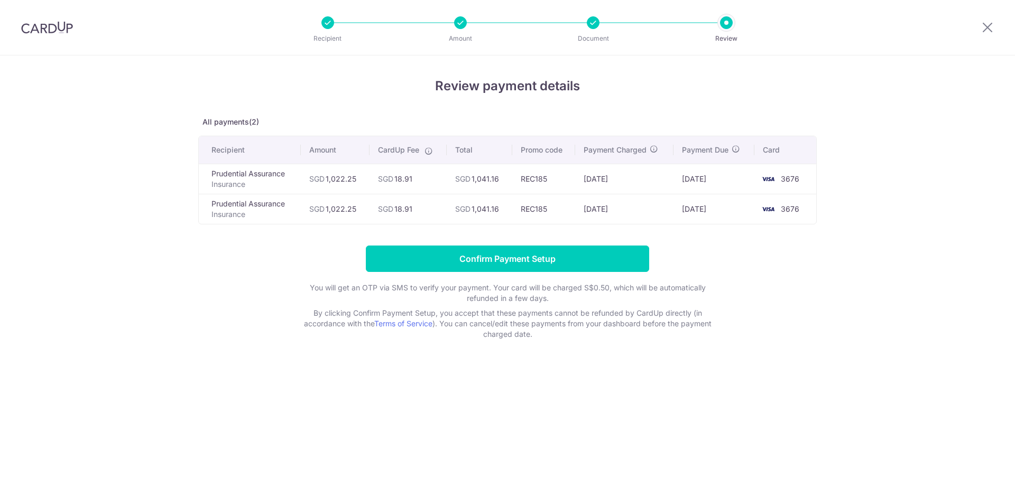 The height and width of the screenshot is (481, 1015). I want to click on span: Payment Charged, so click(615, 150).